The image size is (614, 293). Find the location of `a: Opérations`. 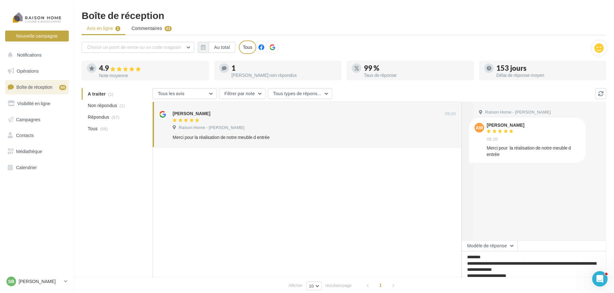

a: Opérations is located at coordinates (37, 71).